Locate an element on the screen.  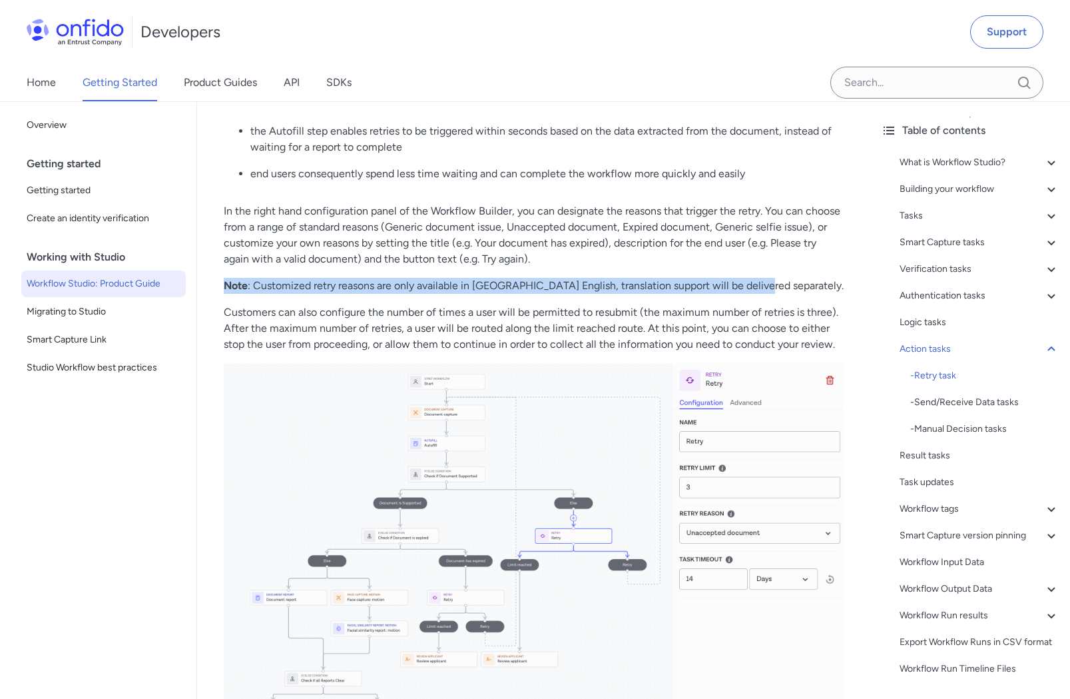
a: Product Guides is located at coordinates (220, 83).